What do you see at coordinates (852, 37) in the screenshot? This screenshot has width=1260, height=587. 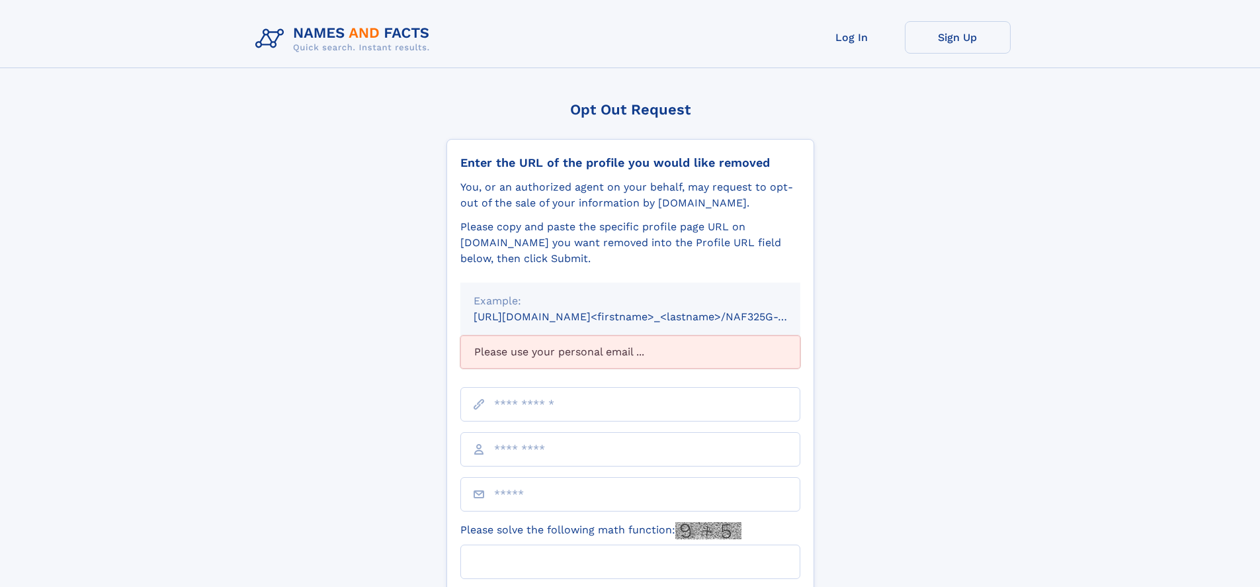 I see `a: Log In` at bounding box center [852, 37].